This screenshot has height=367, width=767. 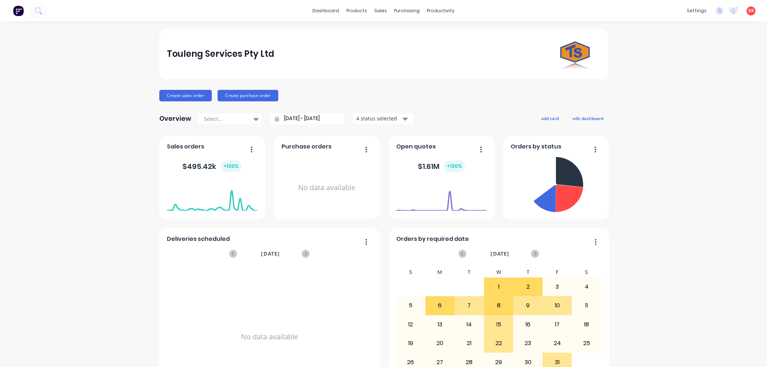 What do you see at coordinates (440, 343) in the screenshot?
I see `div: 20` at bounding box center [440, 343].